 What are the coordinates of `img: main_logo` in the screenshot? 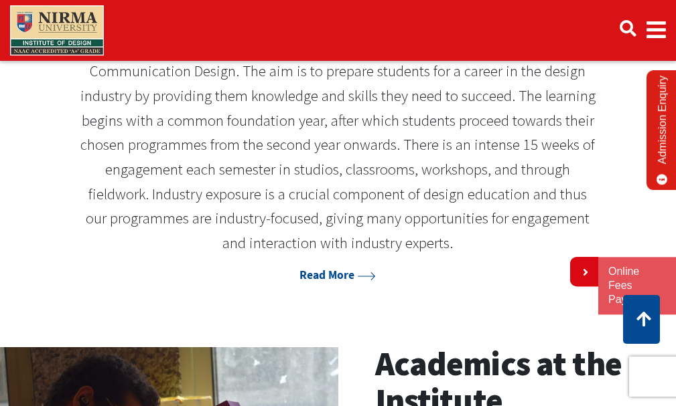 It's located at (57, 30).